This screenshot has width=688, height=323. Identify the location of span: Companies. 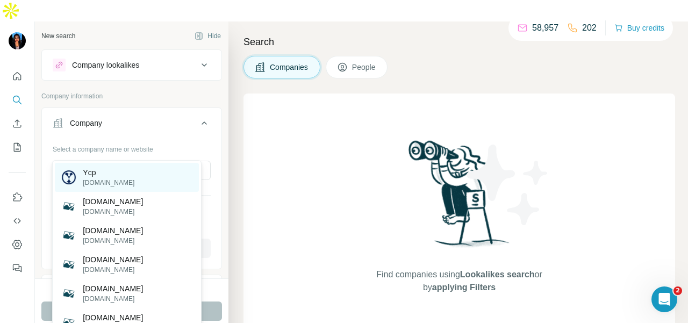
(289, 67).